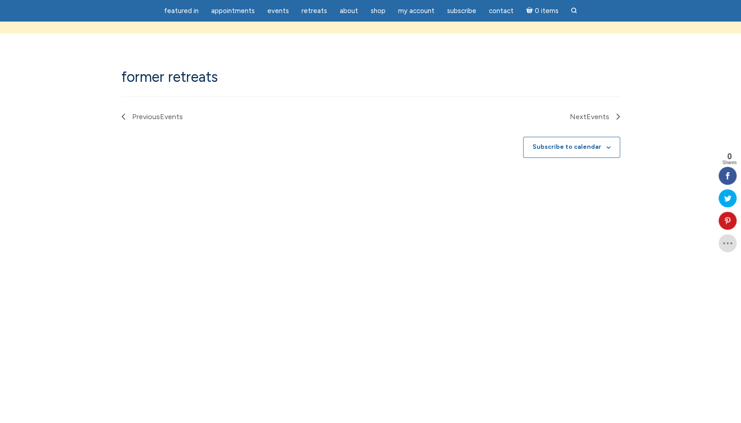 This screenshot has width=741, height=423. Describe the element at coordinates (152, 117) in the screenshot. I see `a: Previous Events` at that location.